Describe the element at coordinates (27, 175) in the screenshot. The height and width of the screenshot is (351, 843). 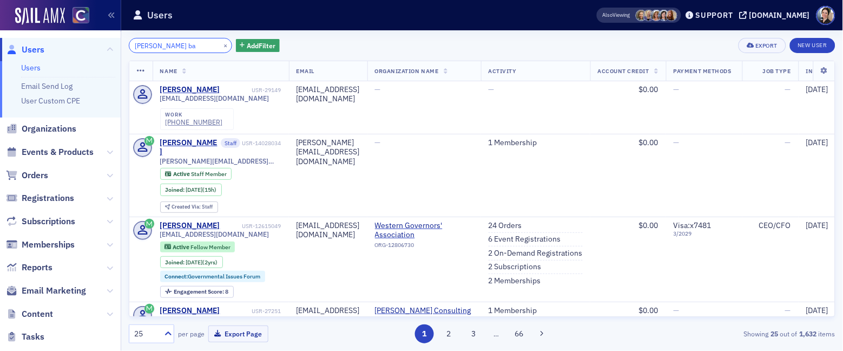
I see `a: Orders` at that location.